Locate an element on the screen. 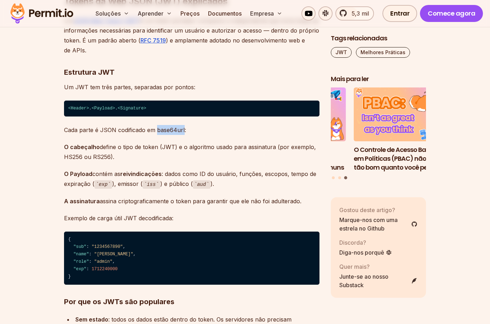  span: Header is located at coordinates (79, 108).